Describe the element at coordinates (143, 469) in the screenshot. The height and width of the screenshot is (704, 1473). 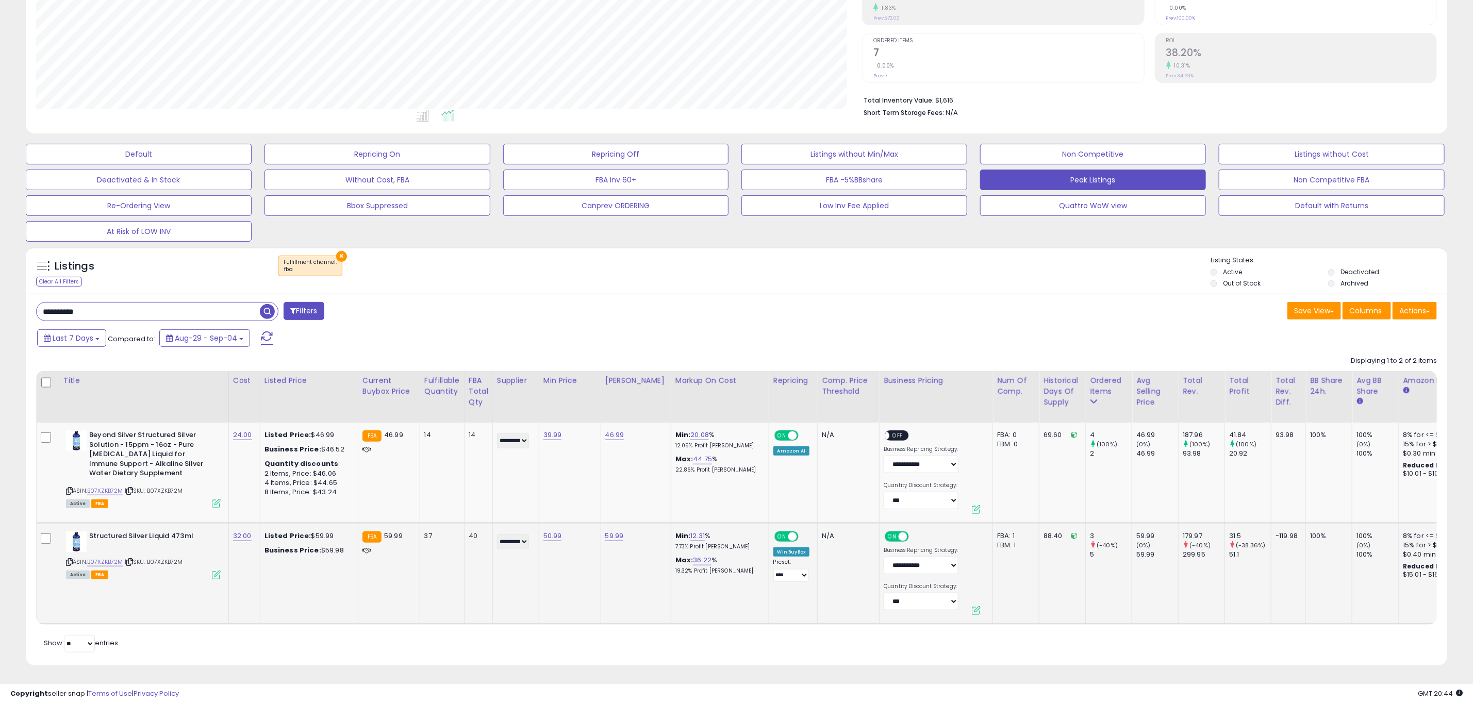
I see `div: ASIN:` at that location.